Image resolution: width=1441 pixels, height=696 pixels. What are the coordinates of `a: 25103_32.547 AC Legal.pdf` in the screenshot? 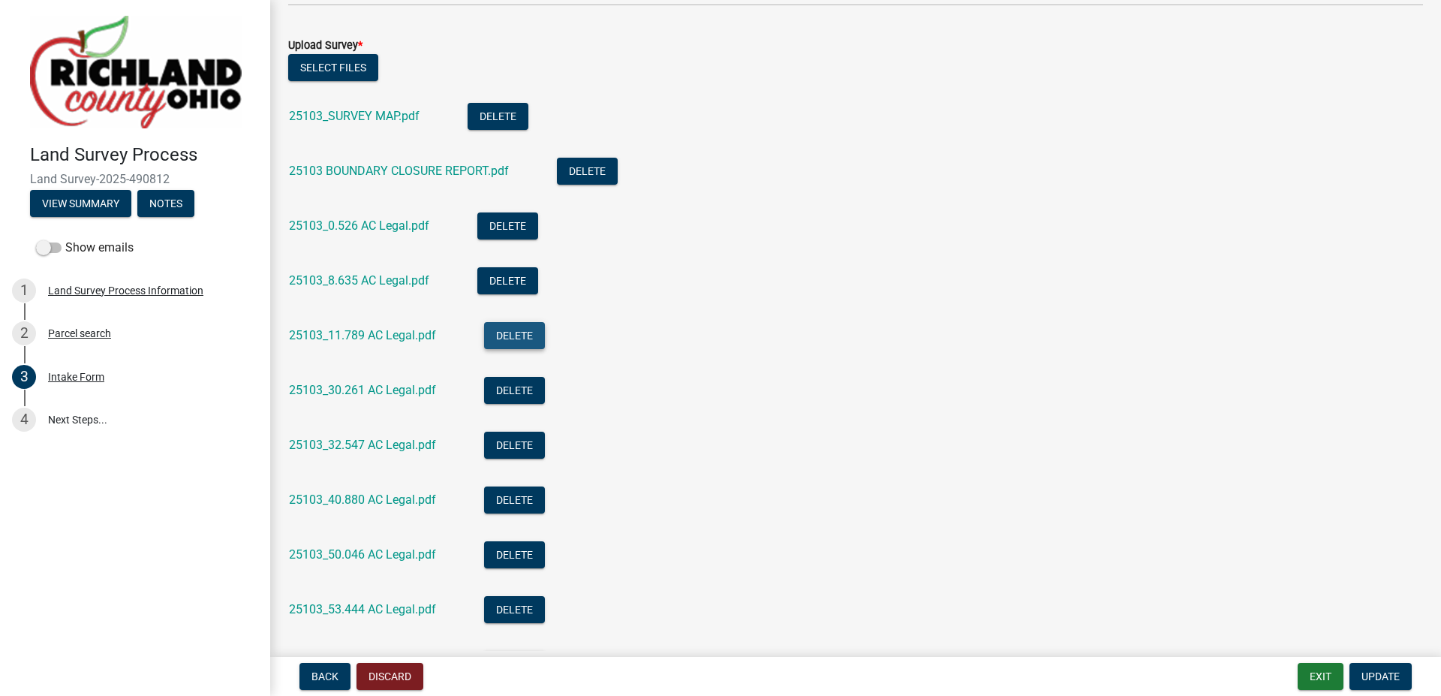 It's located at (363, 444).